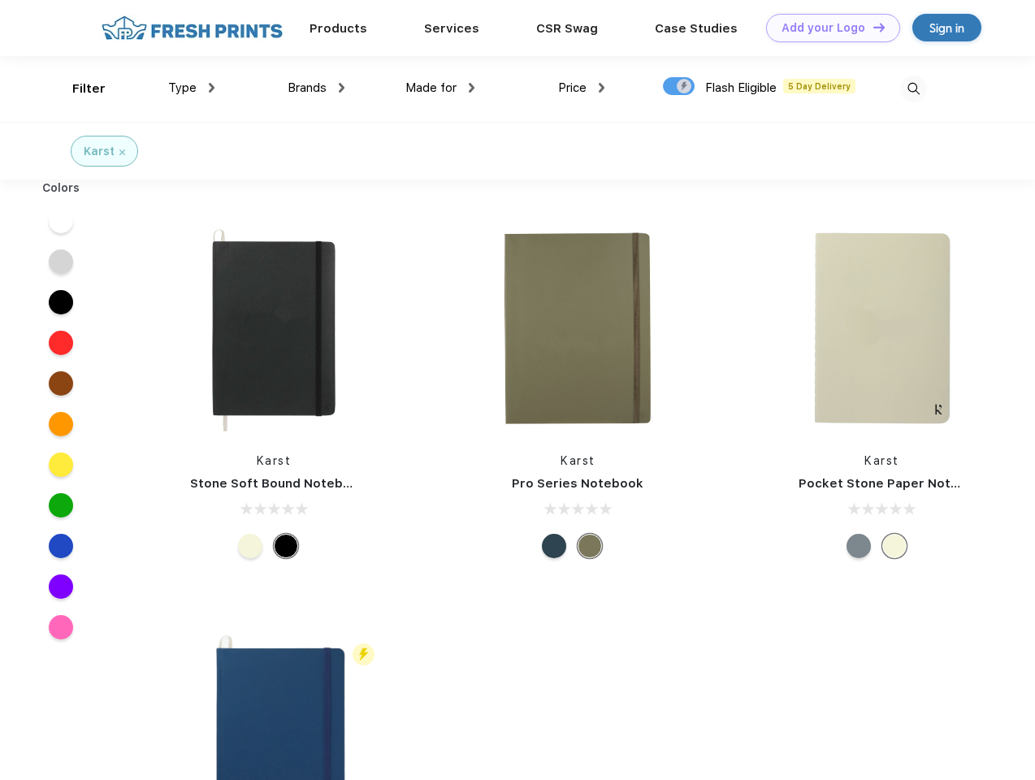  I want to click on div: Add your Logo, so click(823, 28).